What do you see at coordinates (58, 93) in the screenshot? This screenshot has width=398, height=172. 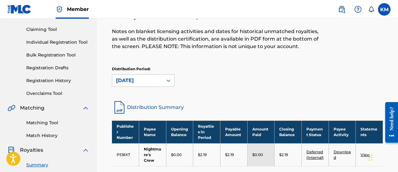 I see `a: Overclaims Tool` at bounding box center [58, 93].